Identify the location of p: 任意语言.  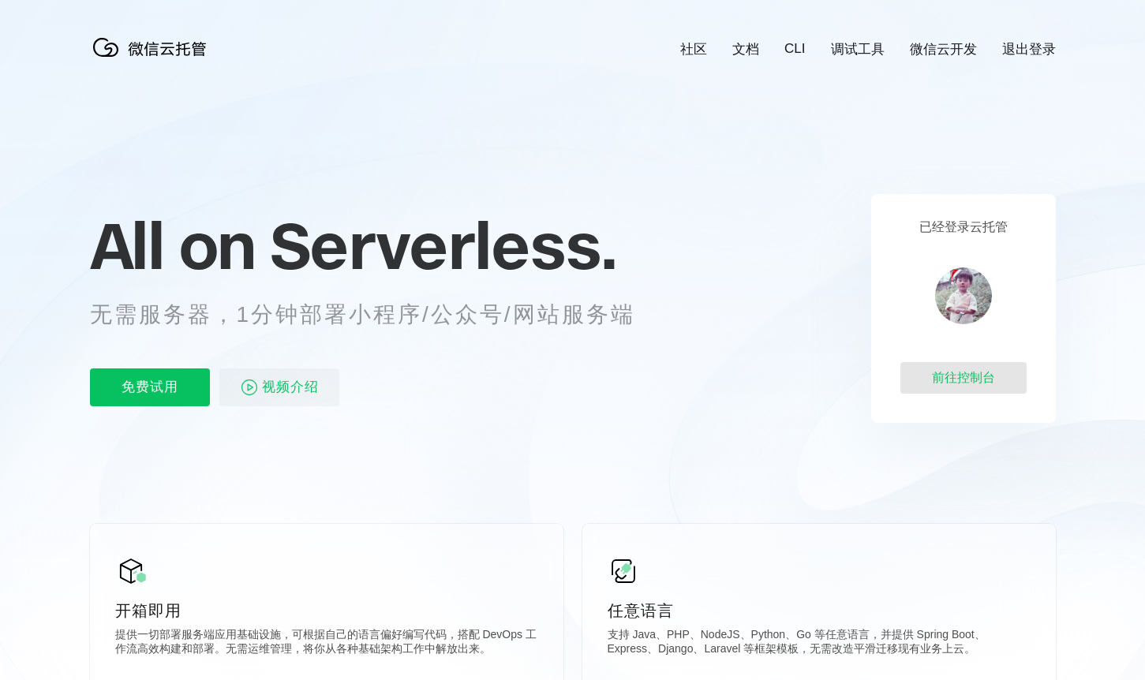
(819, 611).